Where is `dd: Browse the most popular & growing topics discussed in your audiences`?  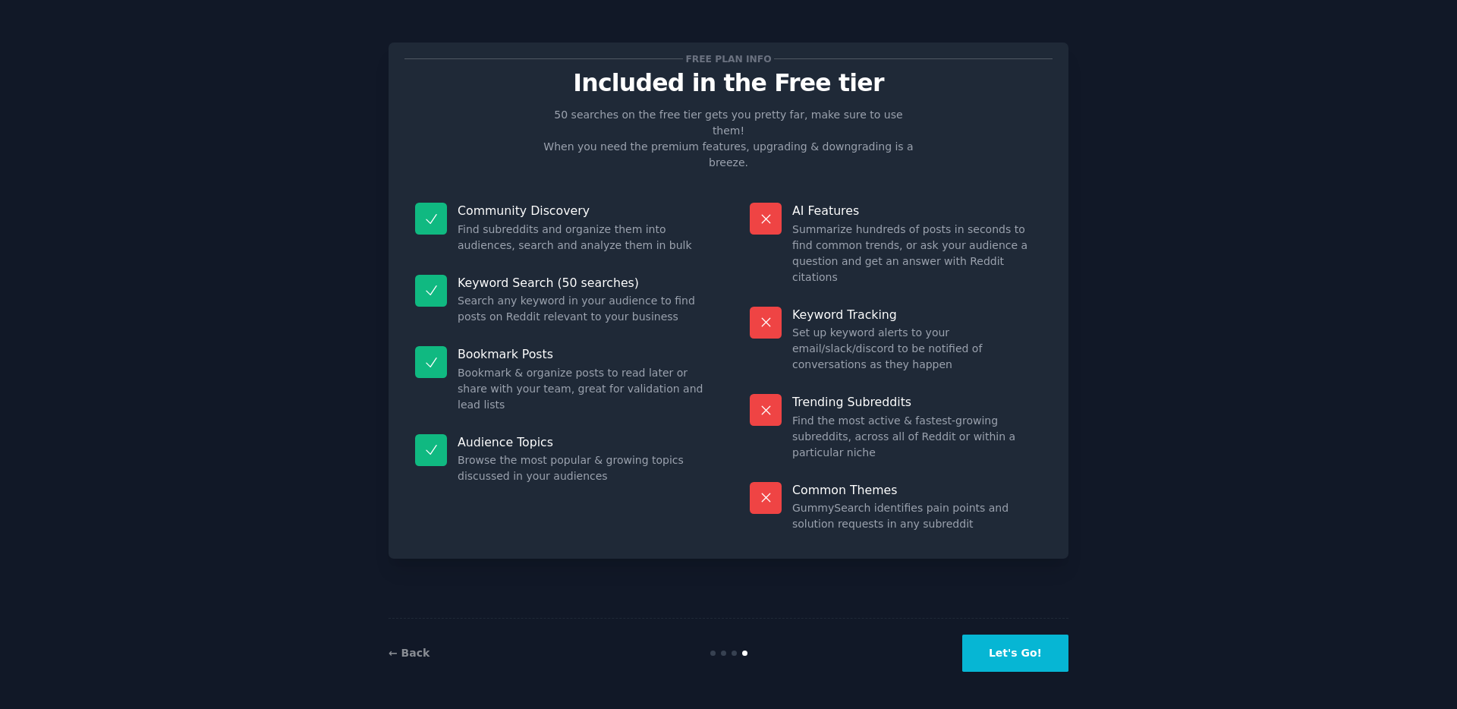 dd: Browse the most popular & growing topics discussed in your audiences is located at coordinates (582, 468).